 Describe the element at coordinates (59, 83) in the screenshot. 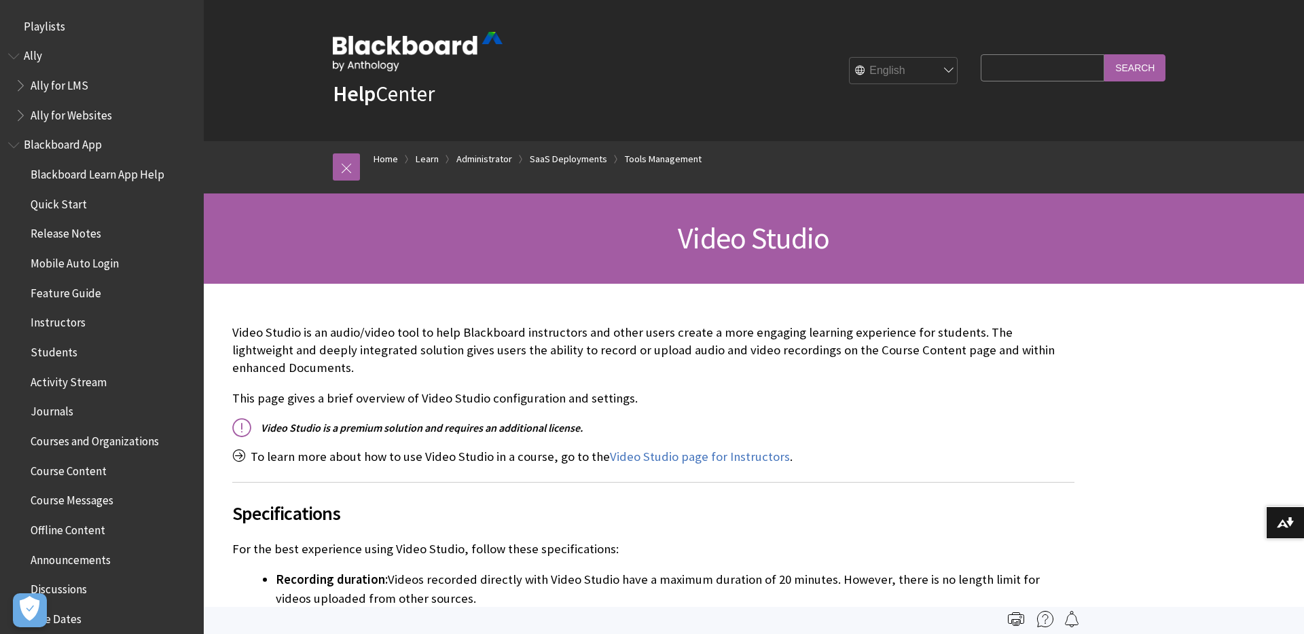

I see `span: Ally for LMS` at that location.